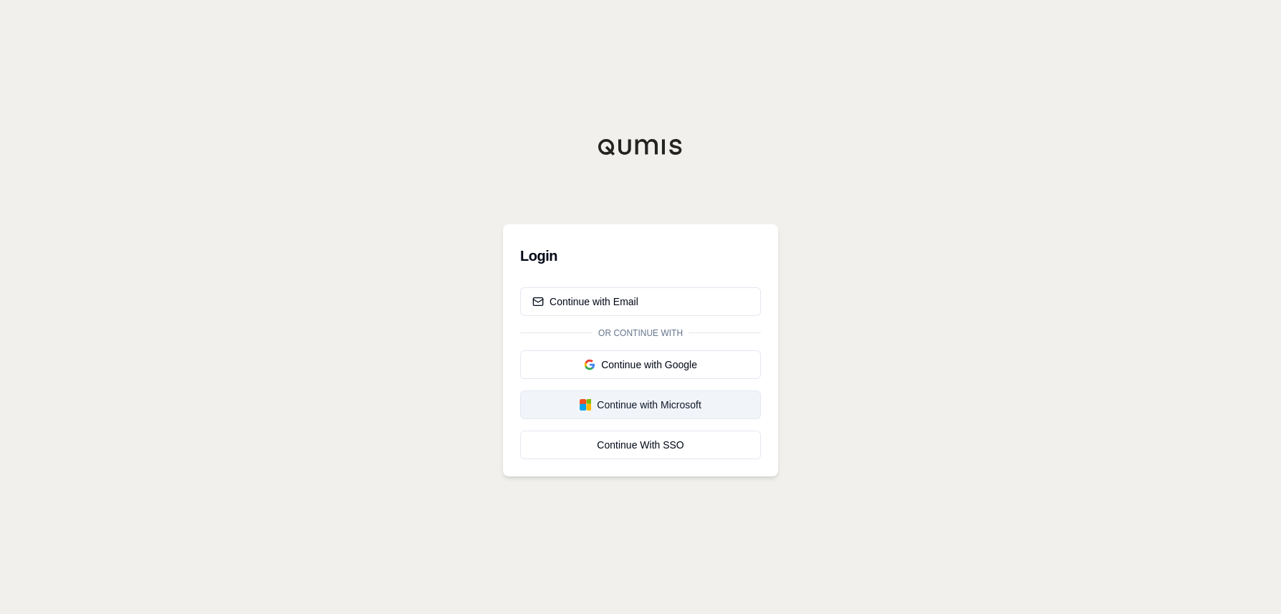 This screenshot has height=614, width=1281. What do you see at coordinates (640, 445) in the screenshot?
I see `div: Continue With SSO` at bounding box center [640, 445].